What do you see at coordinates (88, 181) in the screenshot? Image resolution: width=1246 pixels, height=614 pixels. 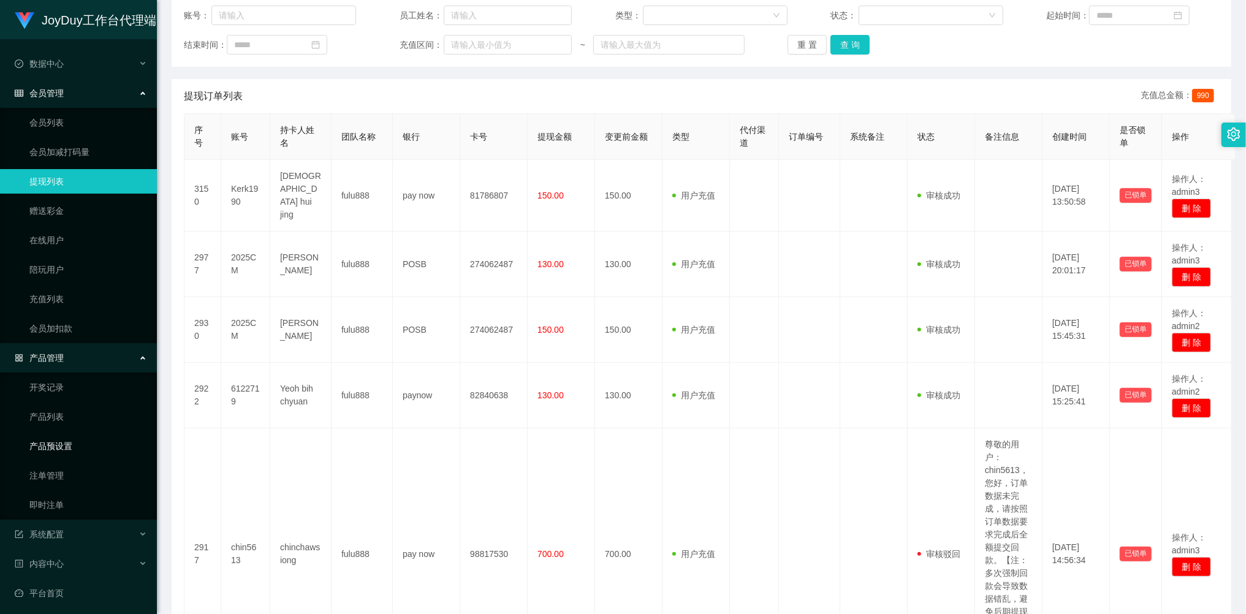 I see `a: 提现列表` at bounding box center [88, 181].